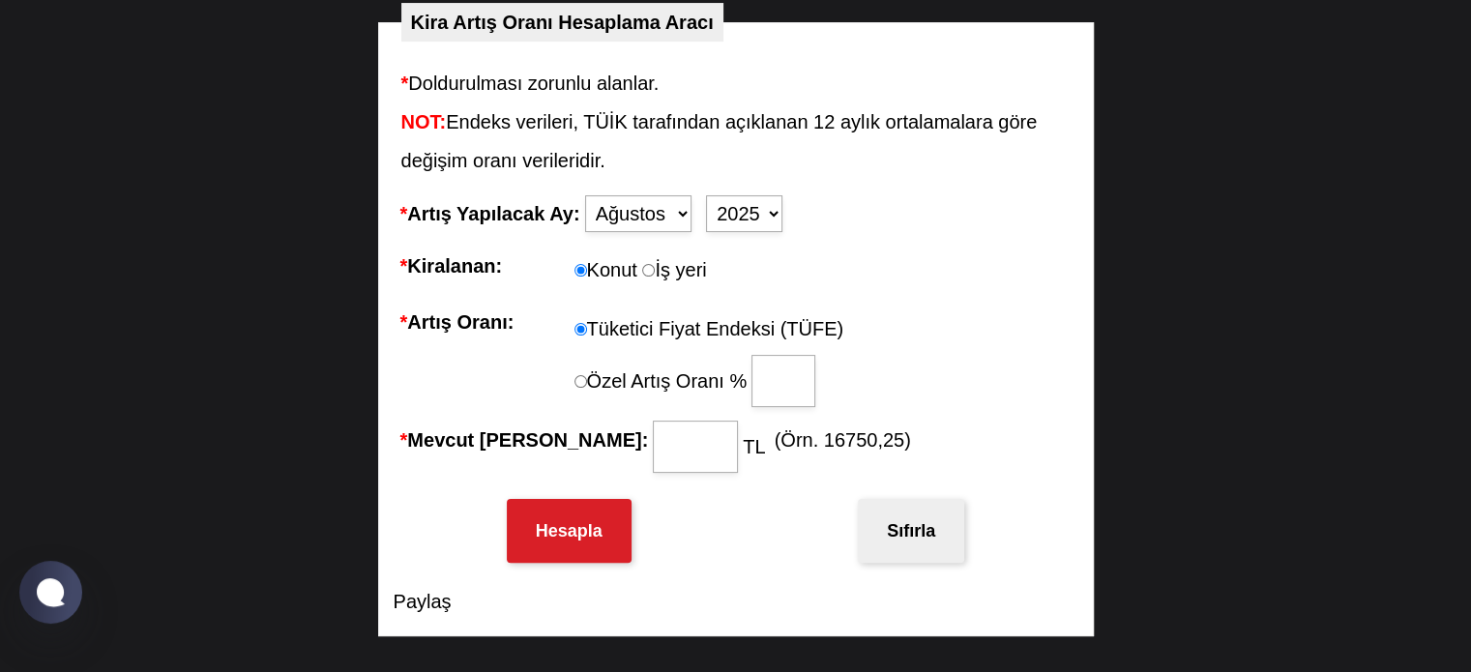 The width and height of the screenshot is (1471, 672). I want to click on input: Tüketici Fiyat Endeksi (TÜFE), so click(580, 329).